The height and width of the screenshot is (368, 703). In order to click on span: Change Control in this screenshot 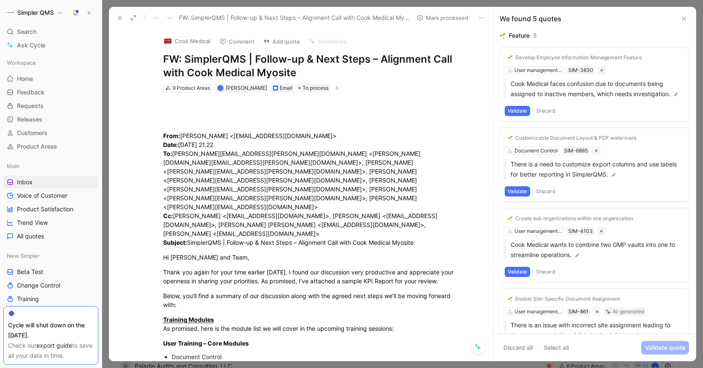, I will do `click(39, 286)`.